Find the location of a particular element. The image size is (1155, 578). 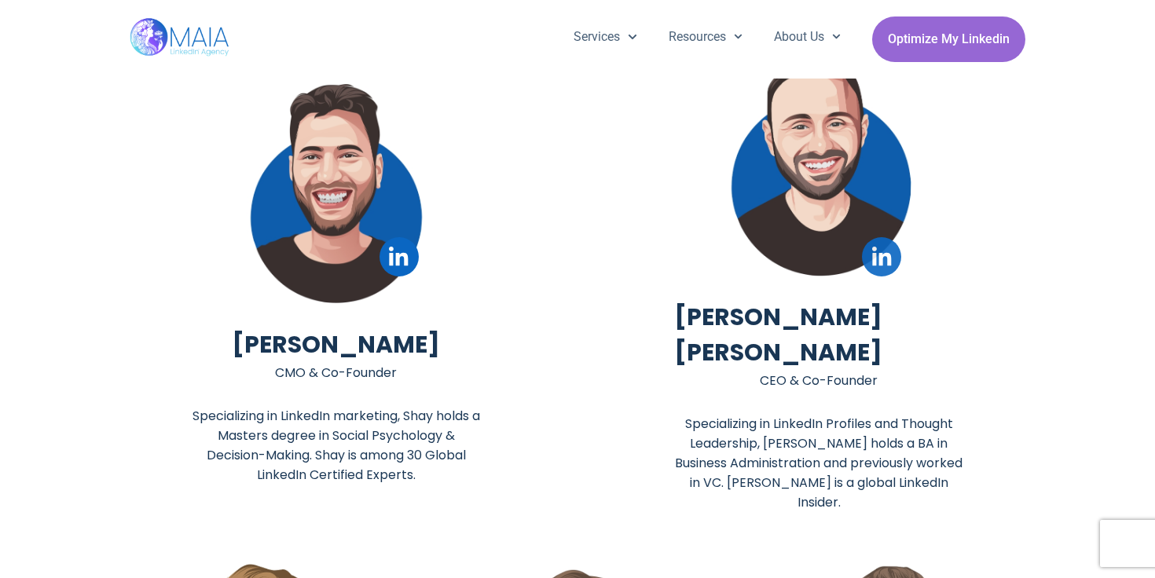

a: About Us is located at coordinates (807, 37).